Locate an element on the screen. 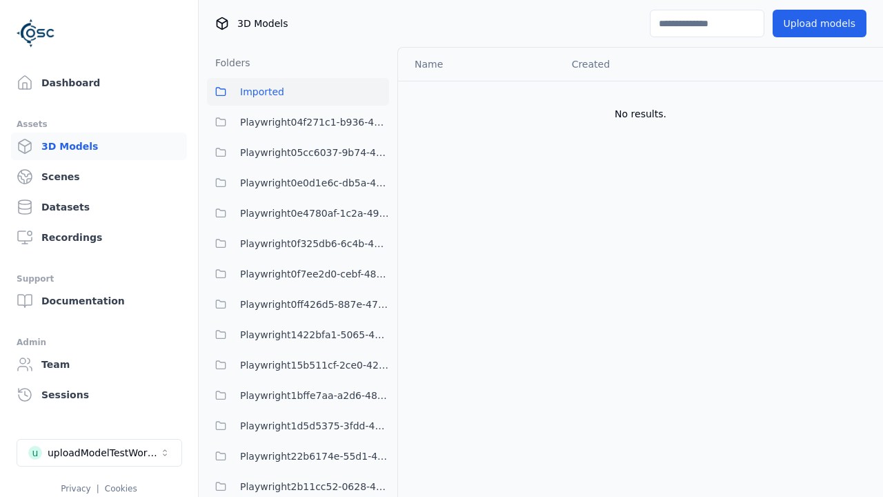 This screenshot has width=883, height=497. a: Cookies is located at coordinates (121, 489).